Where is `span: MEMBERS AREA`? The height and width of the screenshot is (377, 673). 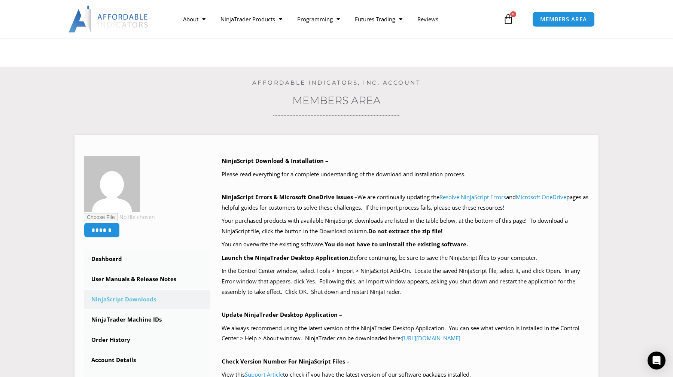
span: MEMBERS AREA is located at coordinates (563, 19).